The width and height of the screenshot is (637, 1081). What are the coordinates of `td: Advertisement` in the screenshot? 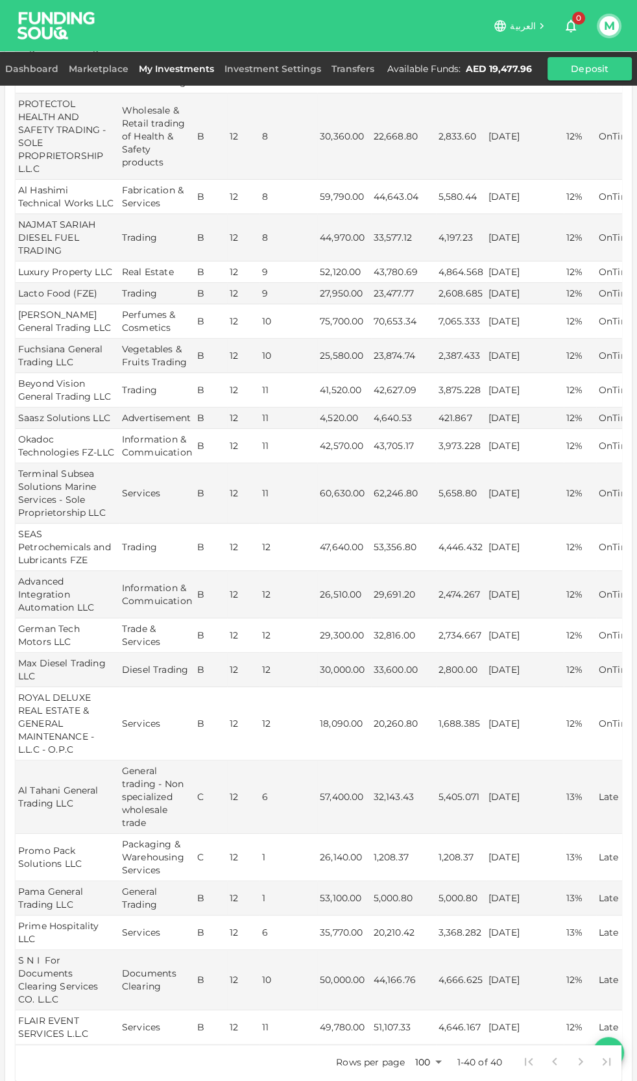 It's located at (157, 418).